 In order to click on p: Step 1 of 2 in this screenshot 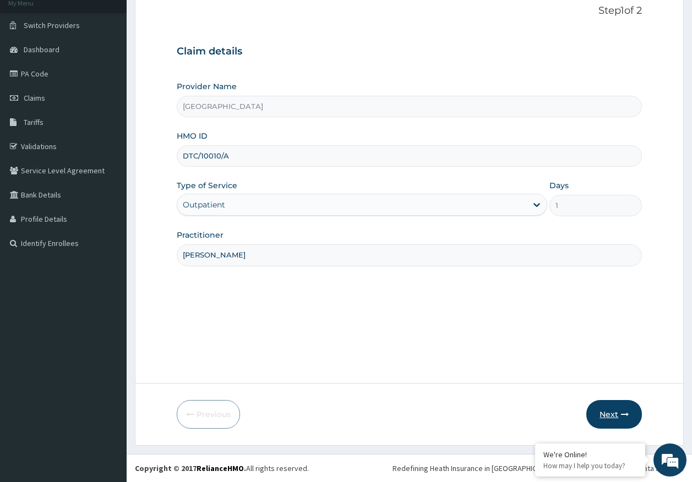, I will do `click(409, 11)`.